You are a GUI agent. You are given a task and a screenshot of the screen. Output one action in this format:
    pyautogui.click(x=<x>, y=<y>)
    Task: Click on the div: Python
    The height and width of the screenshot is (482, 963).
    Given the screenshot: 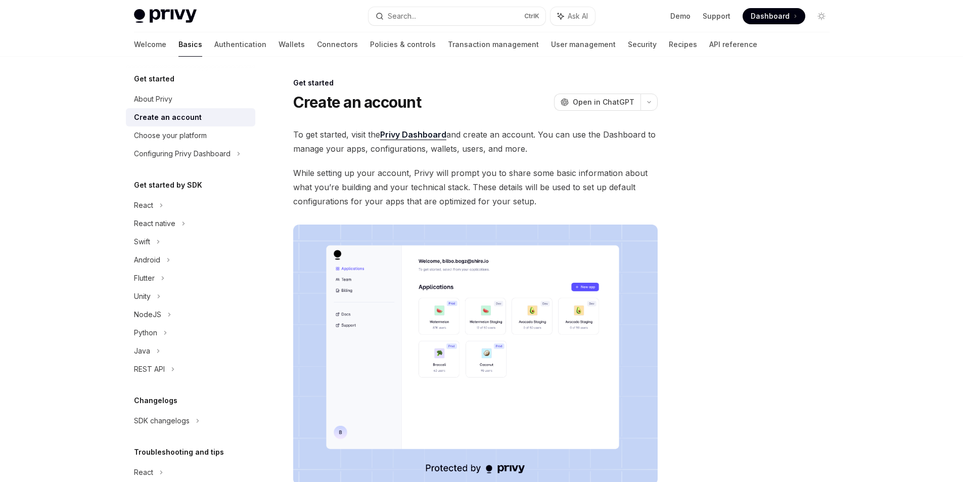 What is the action you would take?
    pyautogui.click(x=146, y=333)
    